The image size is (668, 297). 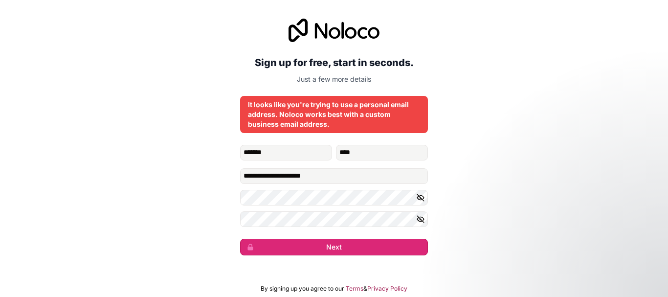 What do you see at coordinates (286, 153) in the screenshot?
I see `input: given-name` at bounding box center [286, 153].